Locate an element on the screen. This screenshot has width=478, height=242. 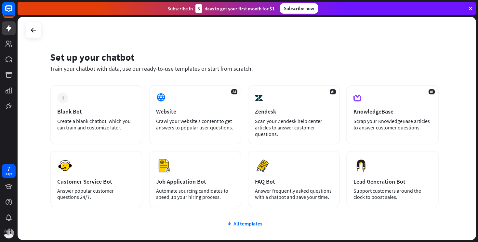
div: 3 is located at coordinates (199, 8).